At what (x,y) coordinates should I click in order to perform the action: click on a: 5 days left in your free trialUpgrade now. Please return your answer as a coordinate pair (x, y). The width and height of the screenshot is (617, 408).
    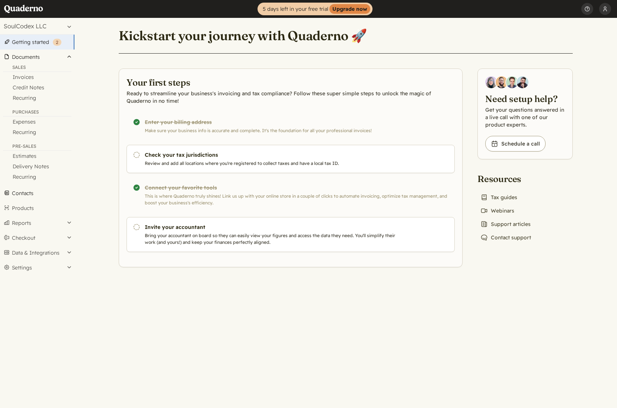
    Looking at the image, I should click on (315, 9).